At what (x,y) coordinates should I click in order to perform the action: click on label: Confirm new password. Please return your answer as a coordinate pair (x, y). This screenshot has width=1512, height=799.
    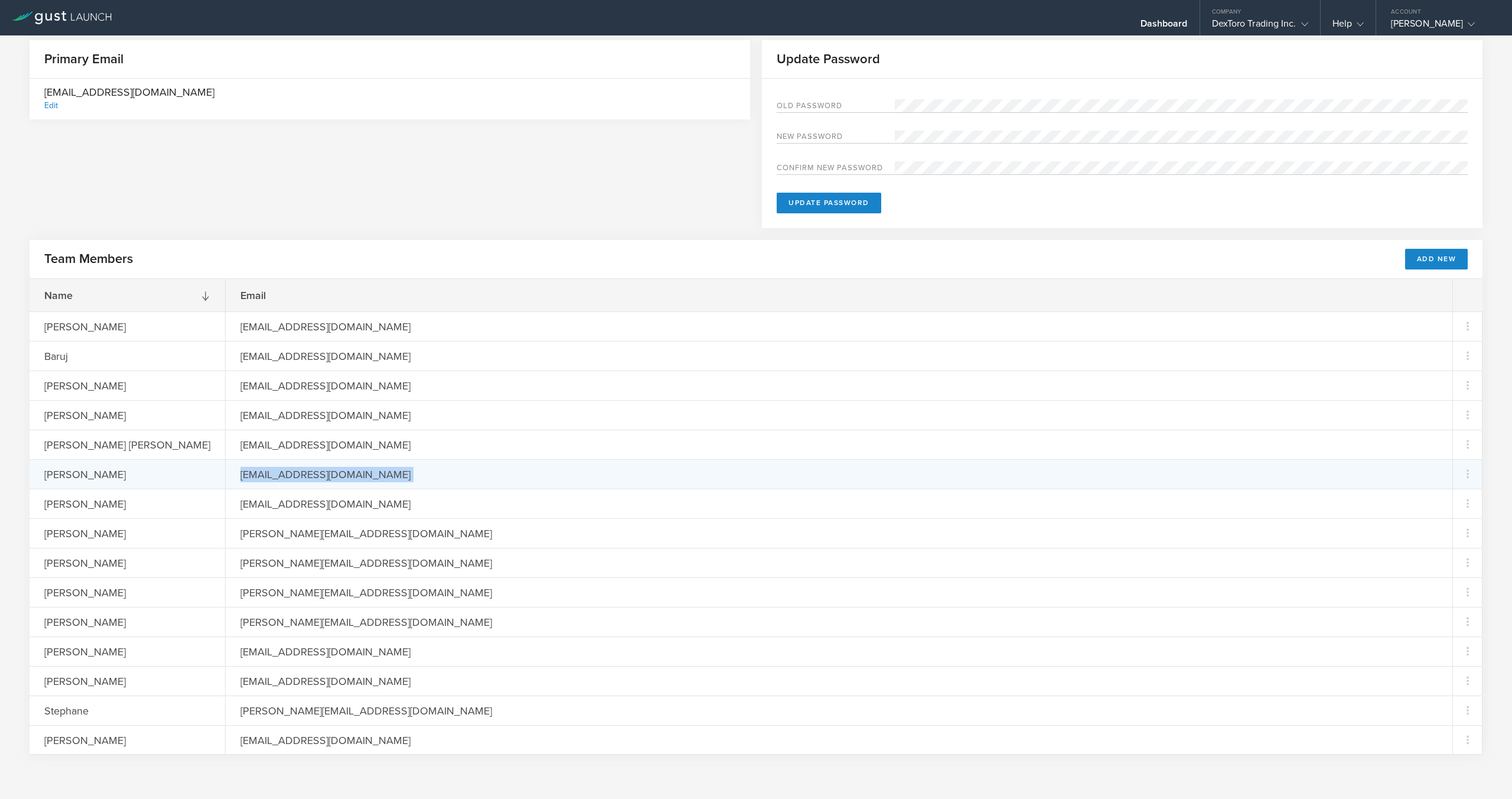
    Looking at the image, I should click on (836, 169).